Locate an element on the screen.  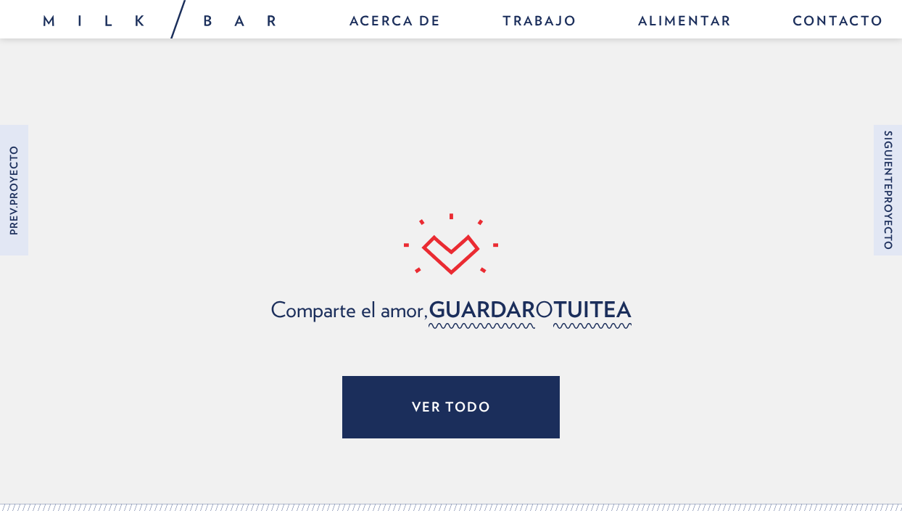
a: contacto is located at coordinates (831, 22).